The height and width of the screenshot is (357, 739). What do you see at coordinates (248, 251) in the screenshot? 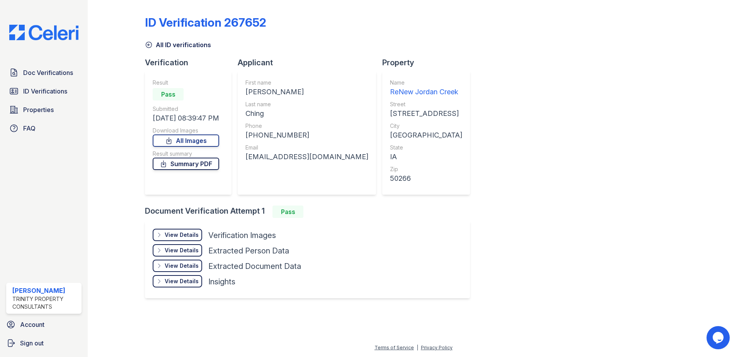
I see `div: Extracted Person Data` at bounding box center [248, 251].